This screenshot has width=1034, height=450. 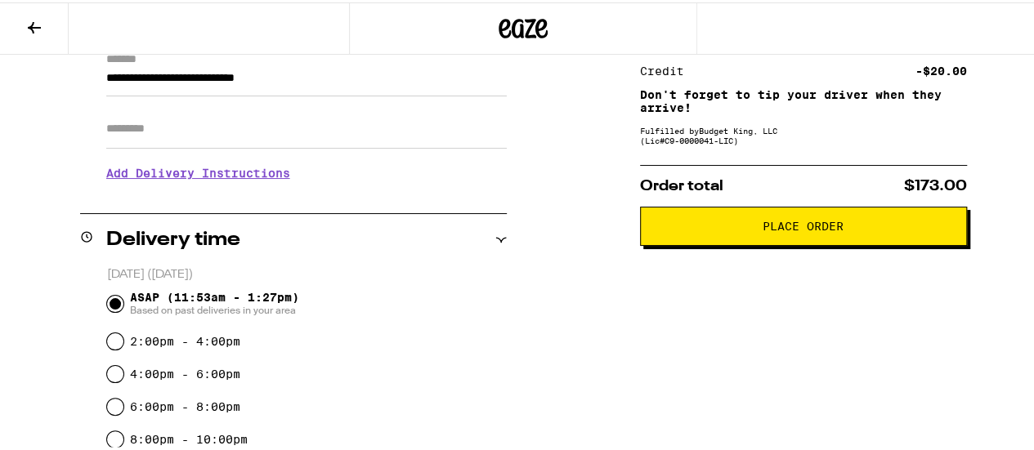 I want to click on span: Place Order, so click(x=803, y=224).